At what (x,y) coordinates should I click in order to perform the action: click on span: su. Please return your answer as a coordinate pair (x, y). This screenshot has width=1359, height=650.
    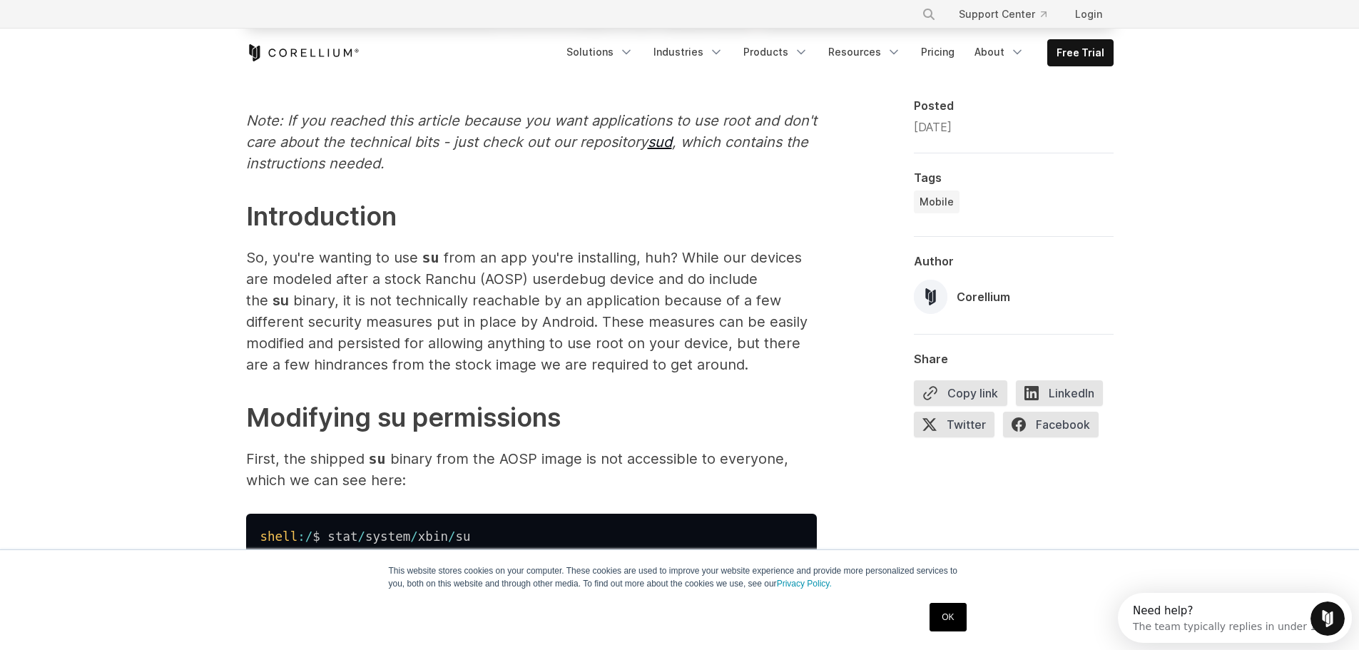
    Looking at the image, I should click on (280, 300).